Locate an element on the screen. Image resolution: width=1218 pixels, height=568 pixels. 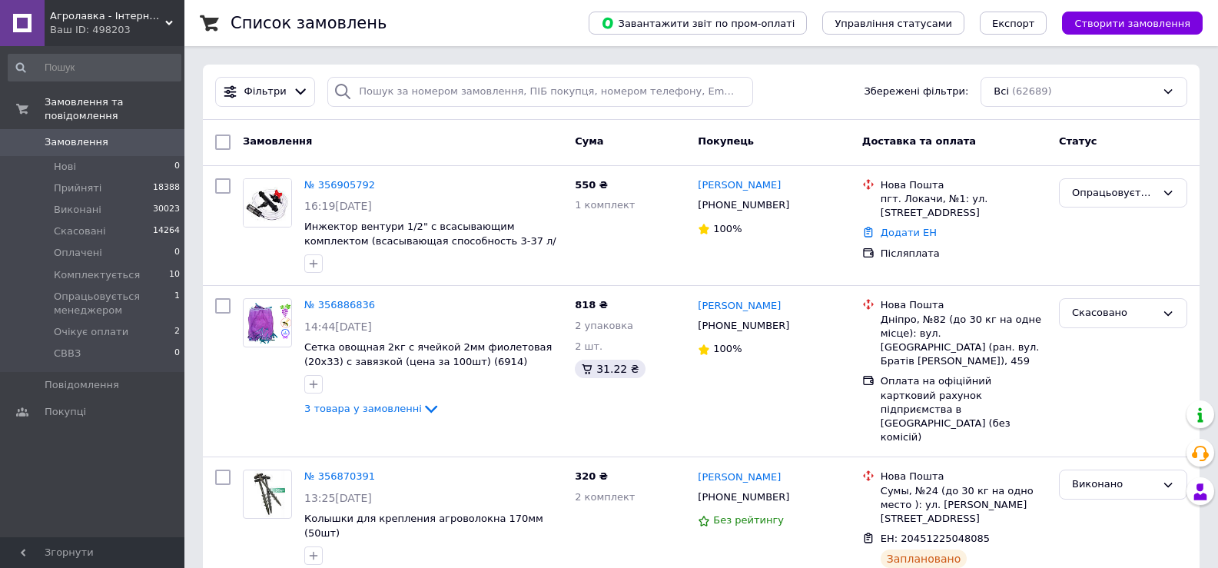
span: Збережені фільтри: is located at coordinates (916, 91).